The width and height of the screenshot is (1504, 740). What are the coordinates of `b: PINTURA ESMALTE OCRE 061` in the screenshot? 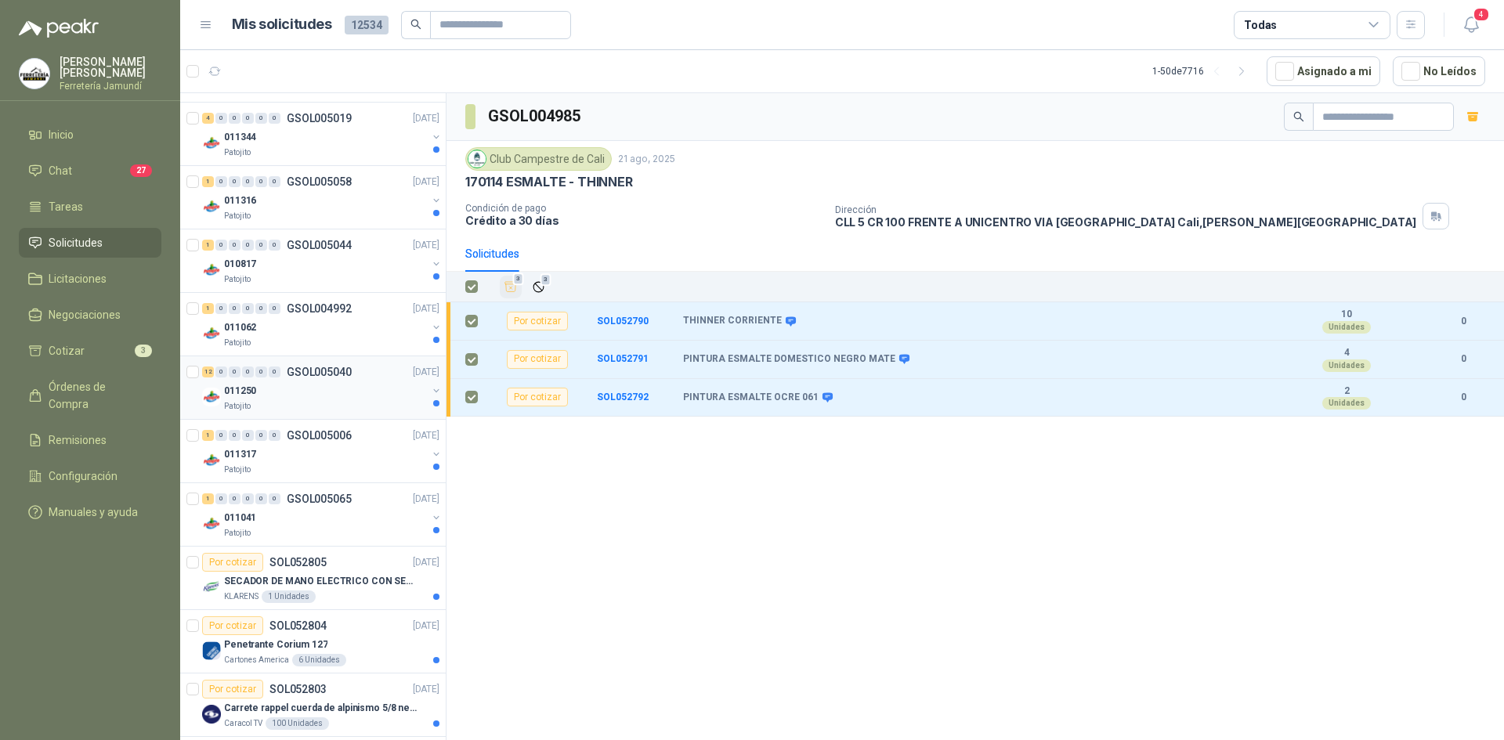 It's located at (750, 398).